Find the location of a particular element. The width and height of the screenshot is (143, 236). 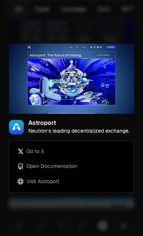

p: Neutron’s leading decentralized exchange. is located at coordinates (79, 131).